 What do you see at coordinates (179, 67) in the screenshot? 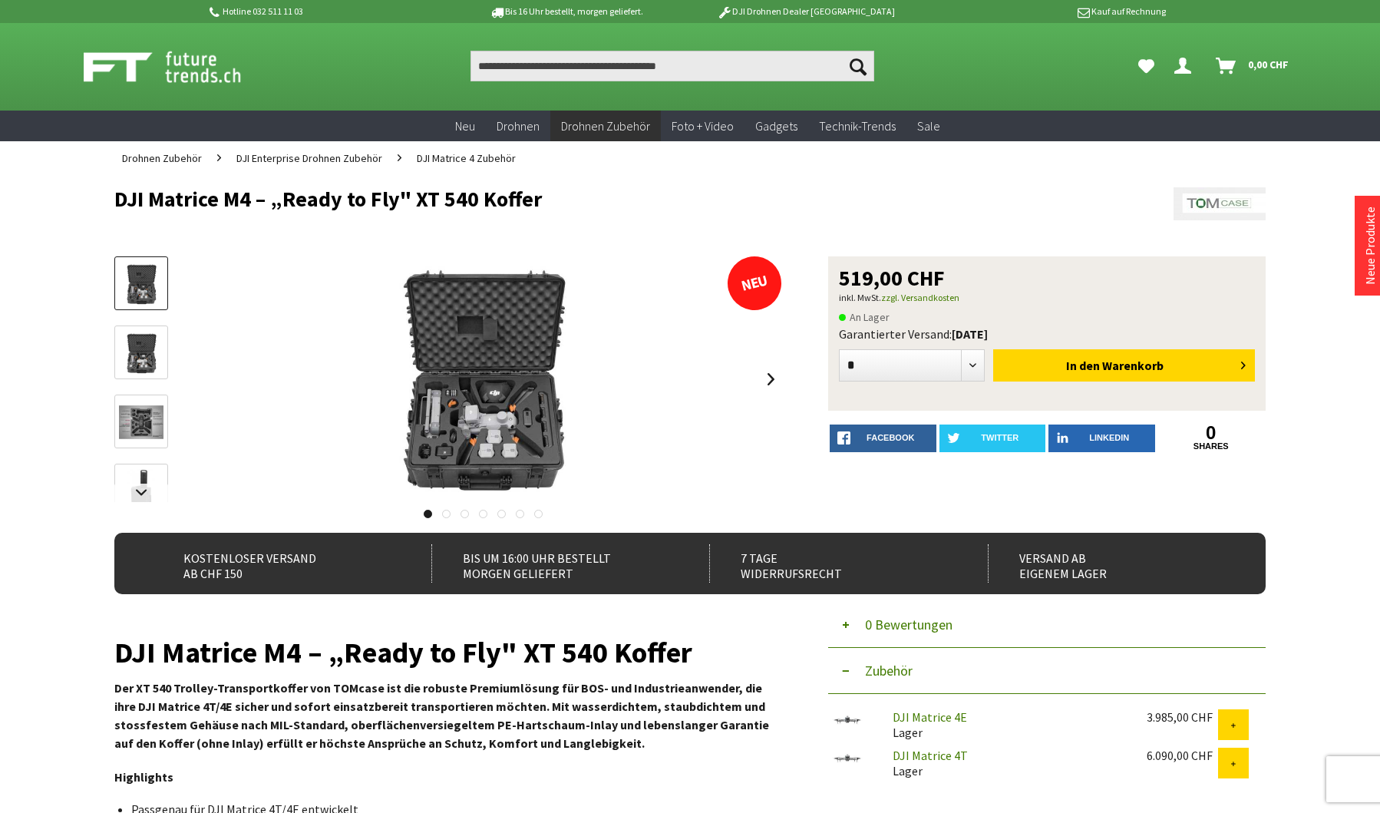
I see `a: Shop Futuretrends - zur Startseite wechseln` at bounding box center [179, 67].